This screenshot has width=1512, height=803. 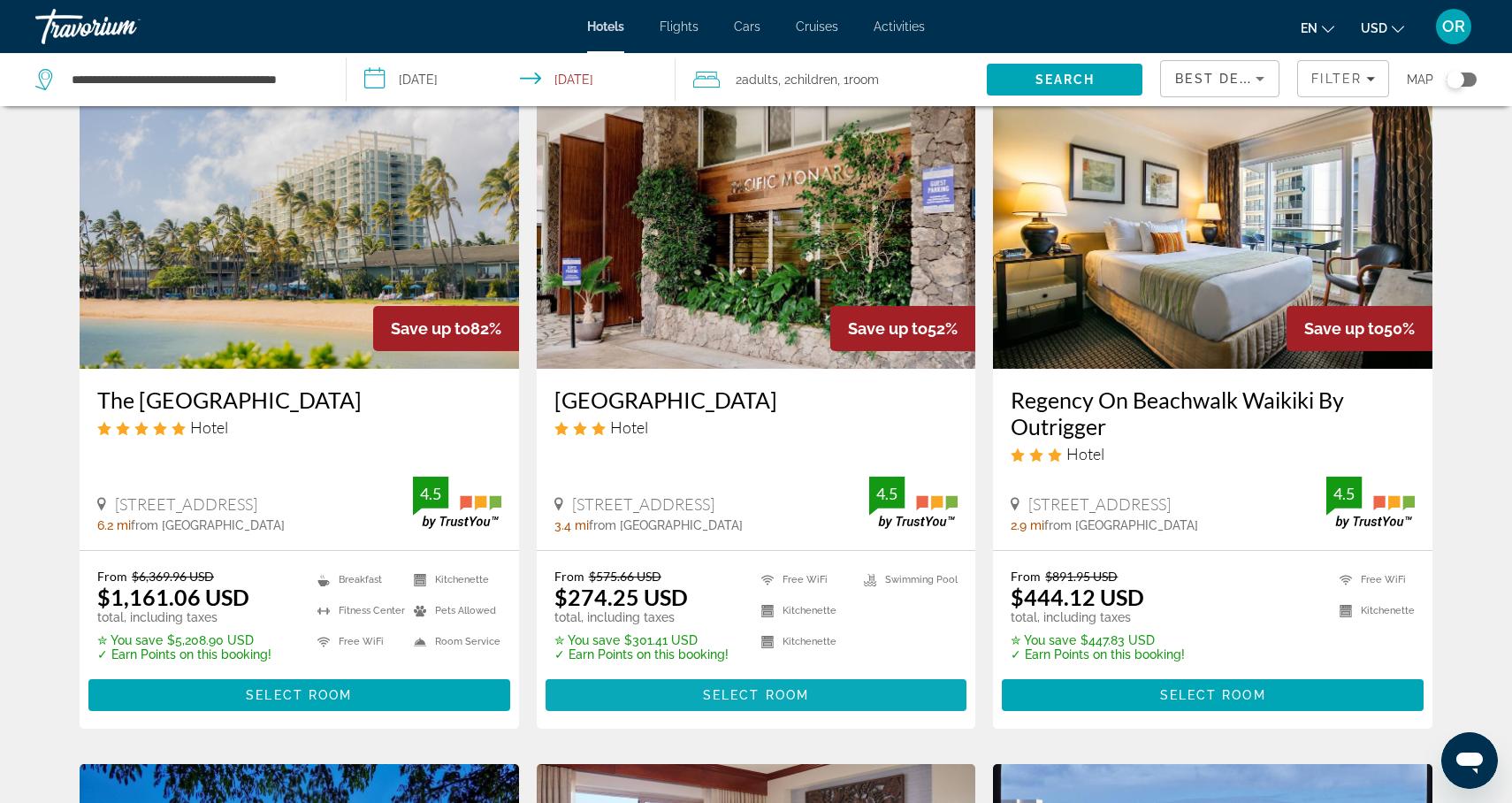 What do you see at coordinates (899, 27) in the screenshot?
I see `a: Activities` at bounding box center [899, 27].